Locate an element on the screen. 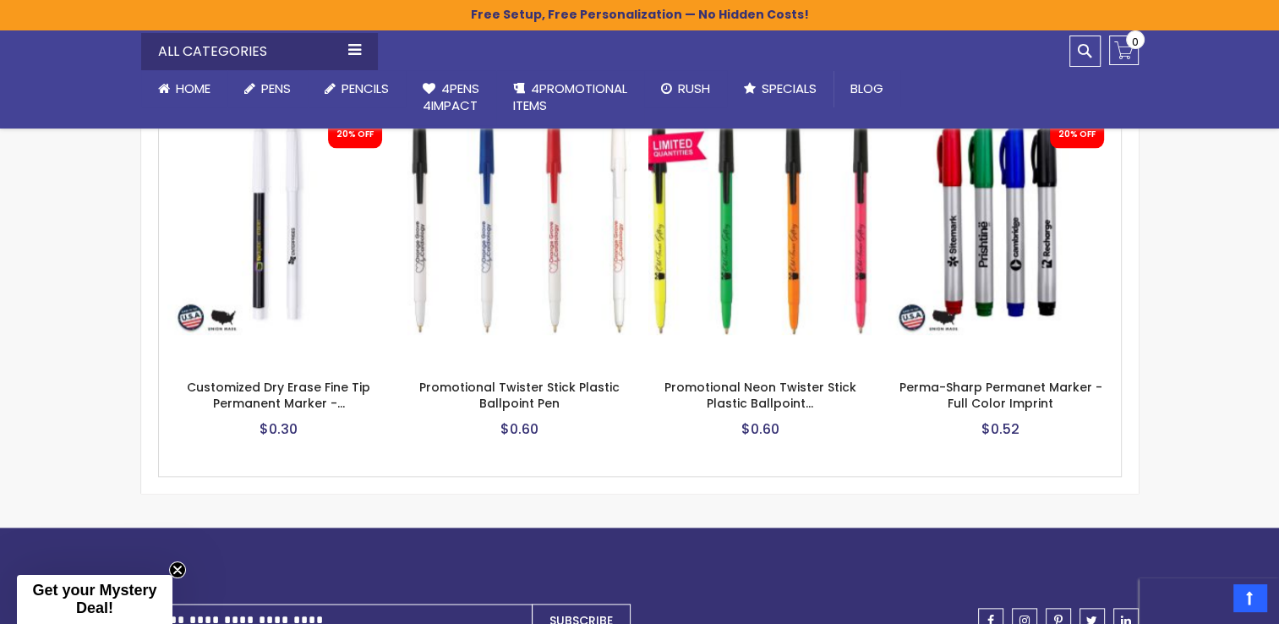 This screenshot has width=1279, height=624. span: $0.30 is located at coordinates (278, 429).